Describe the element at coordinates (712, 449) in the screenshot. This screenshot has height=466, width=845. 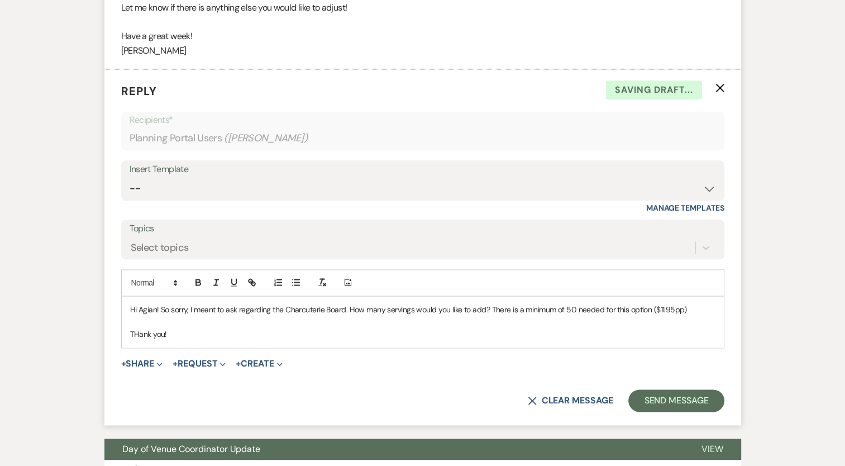
I see `button: View` at that location.